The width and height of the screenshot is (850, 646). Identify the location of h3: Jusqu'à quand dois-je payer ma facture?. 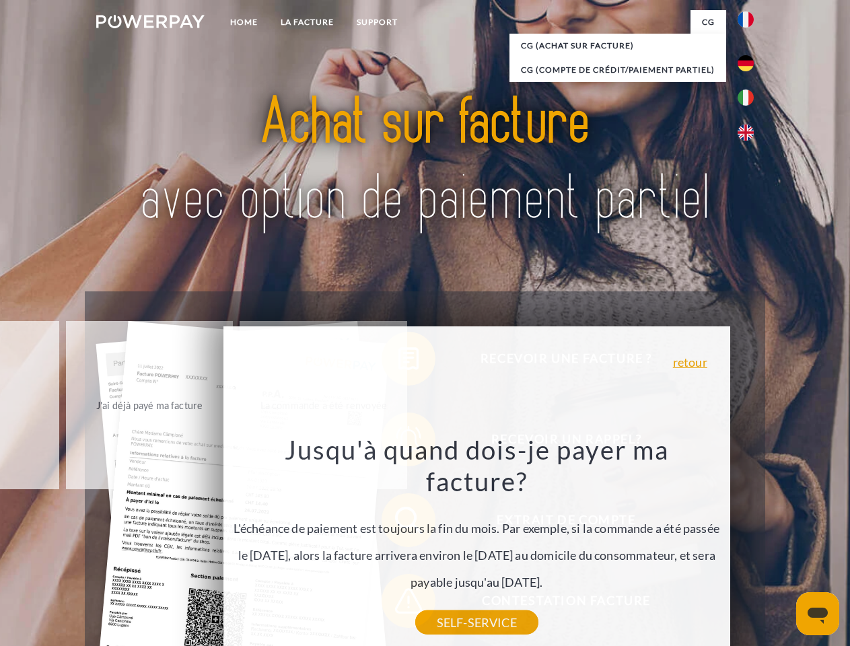
(477, 466).